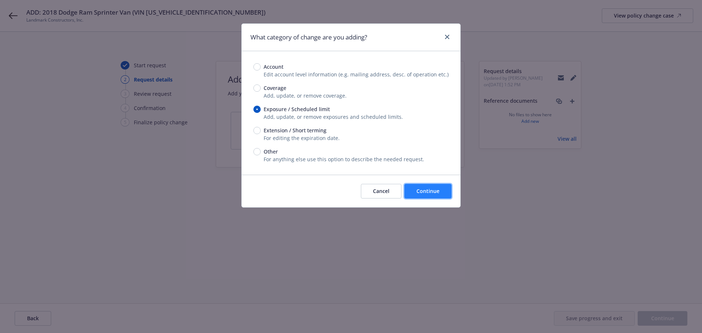 This screenshot has width=702, height=333. Describe the element at coordinates (257, 131) in the screenshot. I see `input: Extension / Short terming` at that location.